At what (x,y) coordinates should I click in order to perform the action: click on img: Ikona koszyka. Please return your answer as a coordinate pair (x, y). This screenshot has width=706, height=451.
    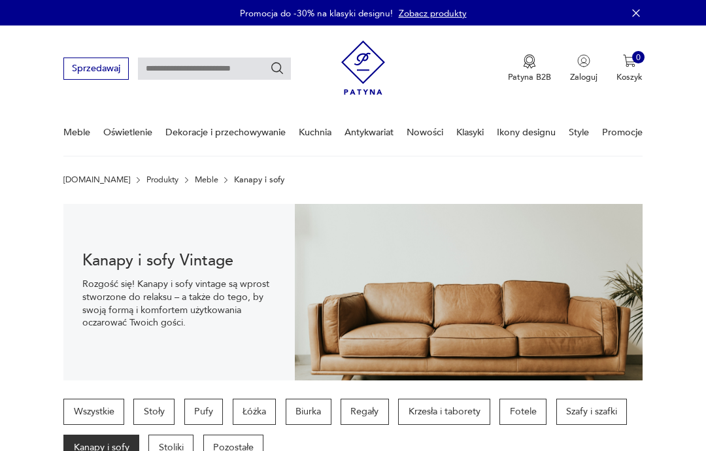
    Looking at the image, I should click on (630, 61).